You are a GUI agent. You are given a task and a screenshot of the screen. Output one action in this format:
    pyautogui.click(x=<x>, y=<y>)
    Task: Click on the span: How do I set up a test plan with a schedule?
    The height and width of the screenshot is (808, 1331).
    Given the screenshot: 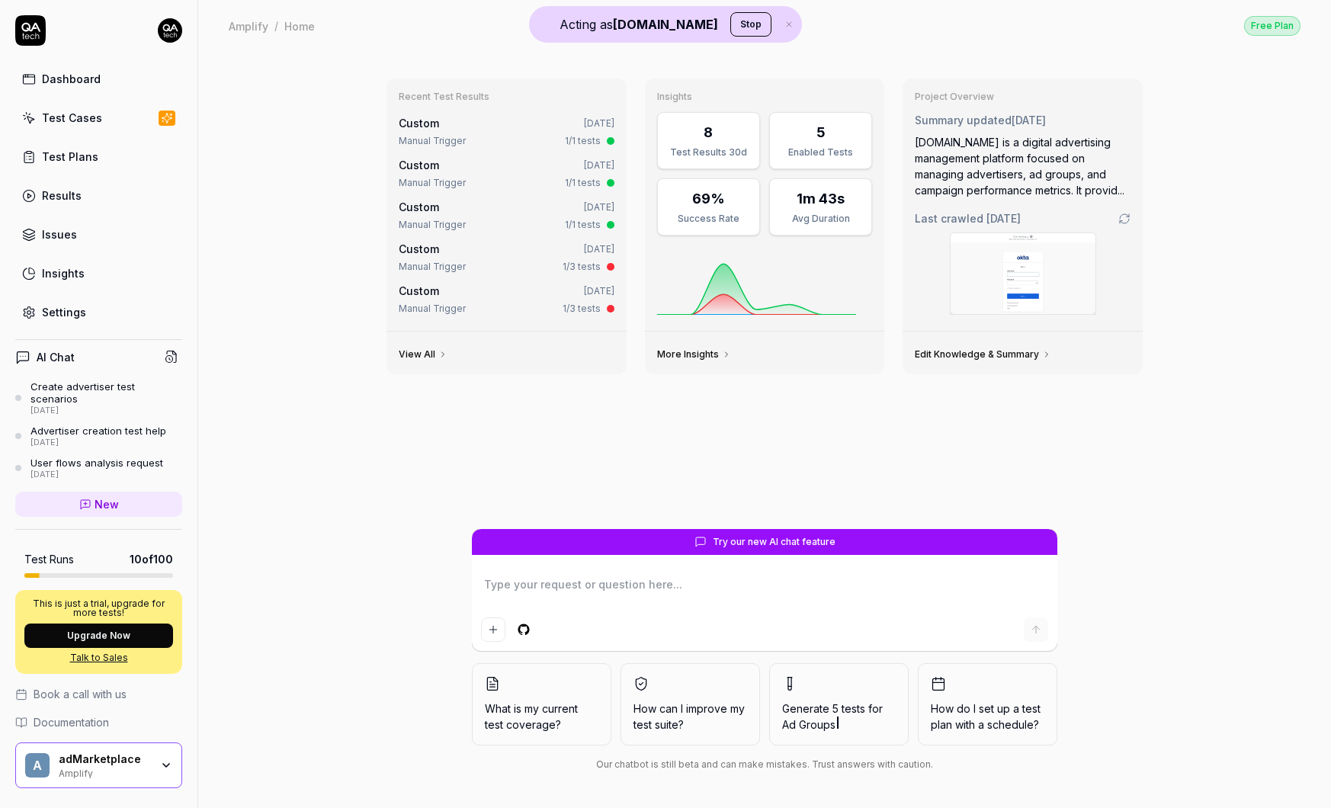 What is the action you would take?
    pyautogui.click(x=987, y=716)
    